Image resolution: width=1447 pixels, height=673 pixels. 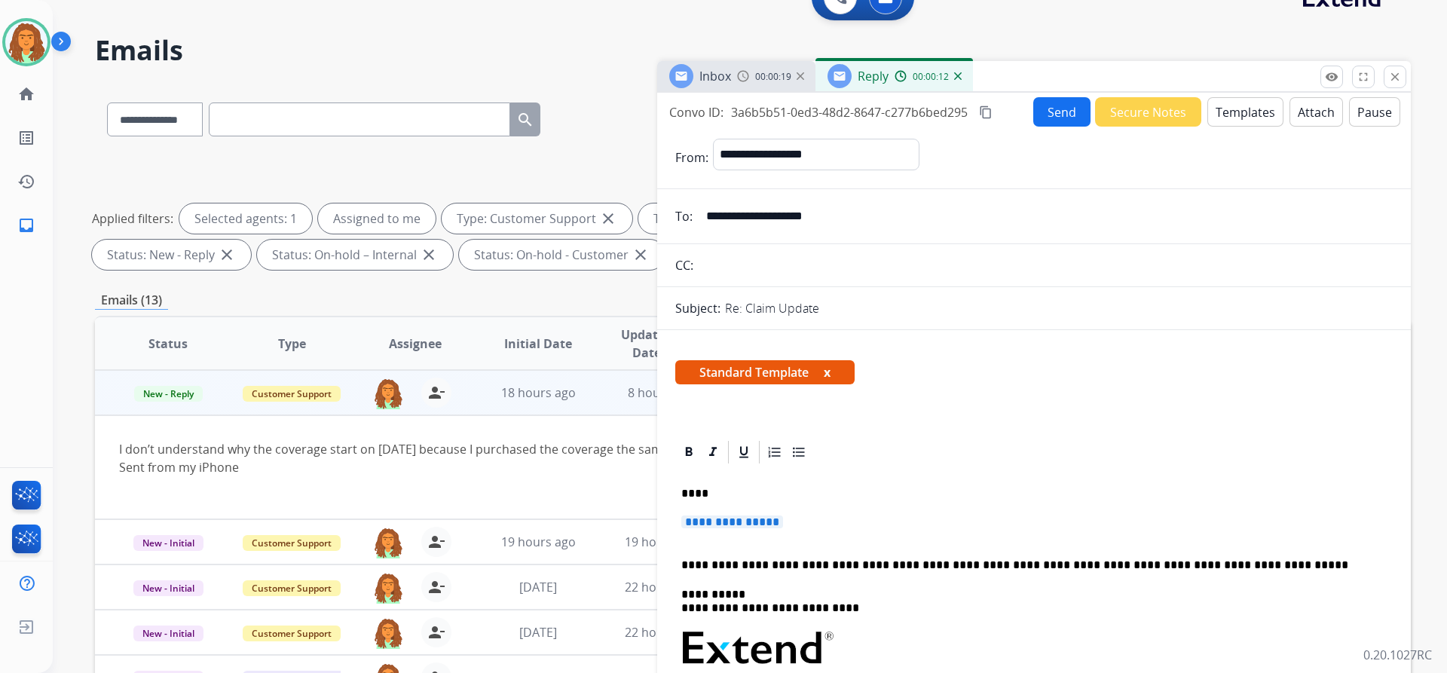 I want to click on p: Applied filters:, so click(x=133, y=219).